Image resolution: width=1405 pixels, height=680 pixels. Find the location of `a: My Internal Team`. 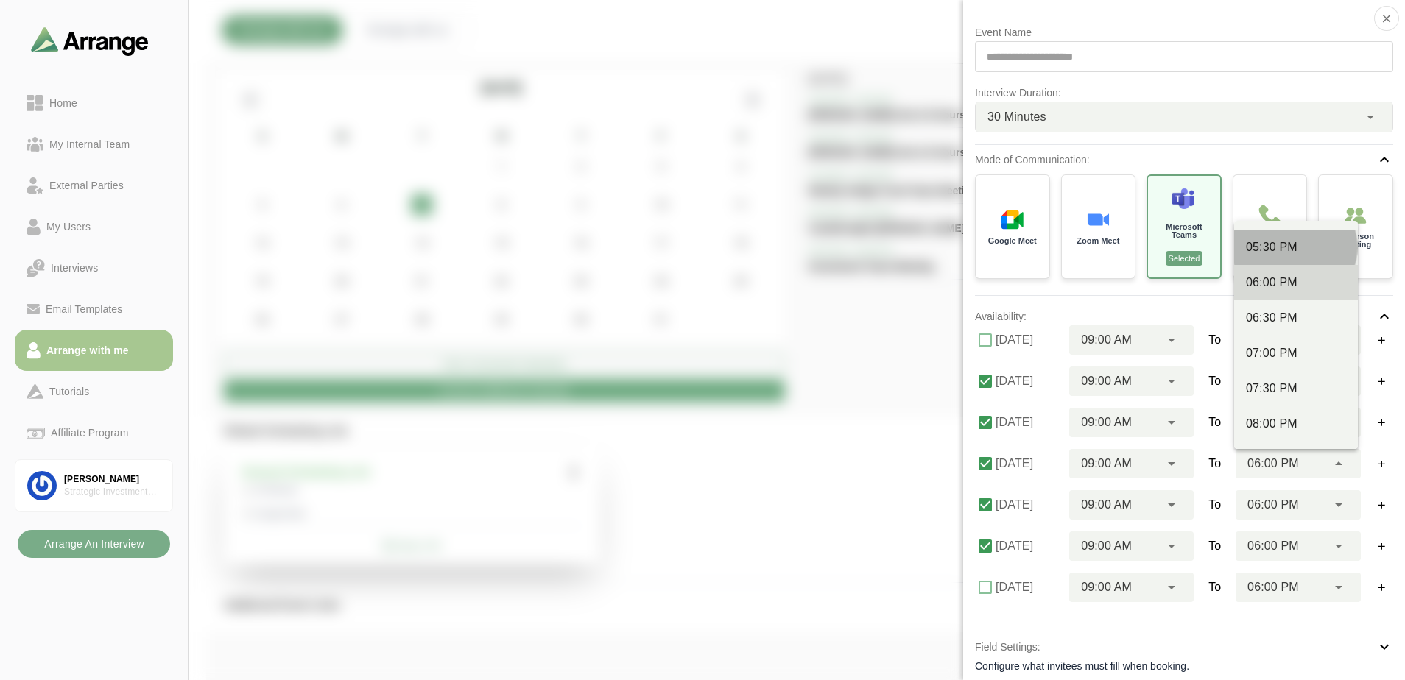

a: My Internal Team is located at coordinates (94, 144).